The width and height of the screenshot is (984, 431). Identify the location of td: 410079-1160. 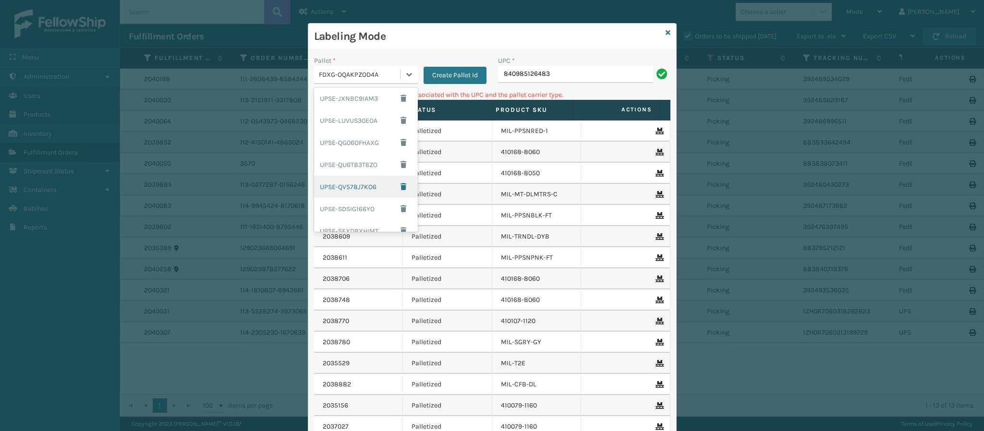
(537, 406).